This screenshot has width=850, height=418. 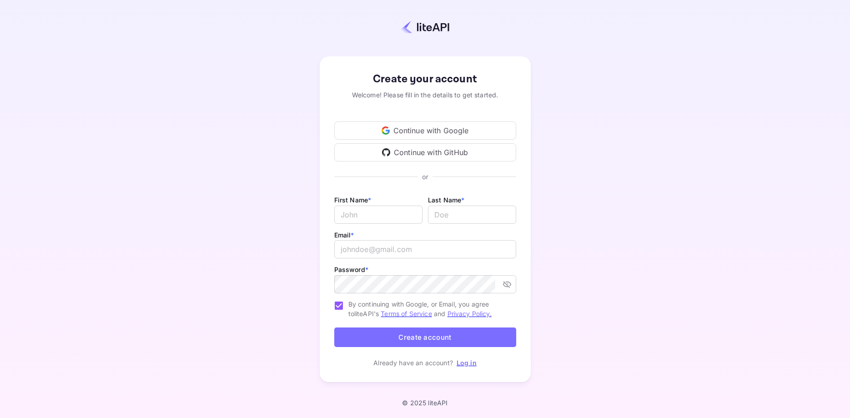 I want to click on a: Privacy Policy., so click(x=470, y=314).